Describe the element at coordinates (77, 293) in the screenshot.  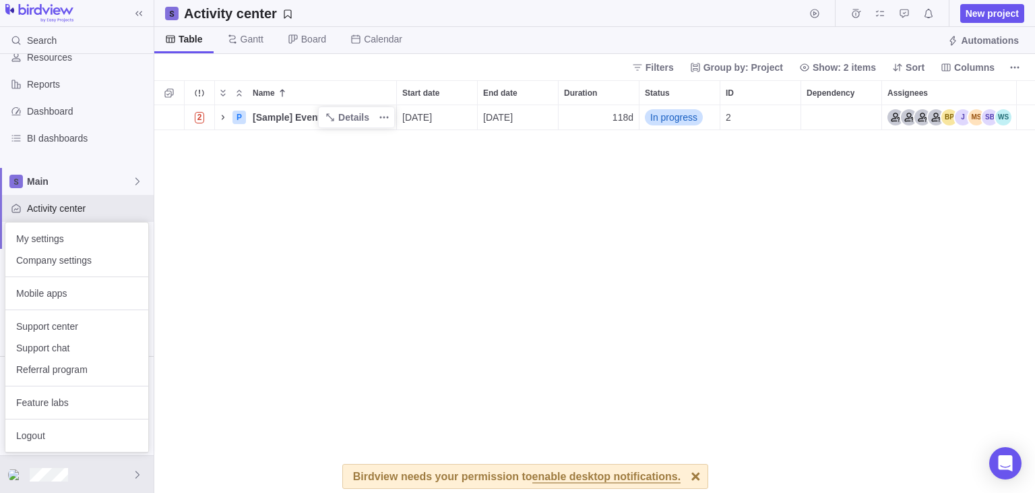
I see `a: Mobile apps` at that location.